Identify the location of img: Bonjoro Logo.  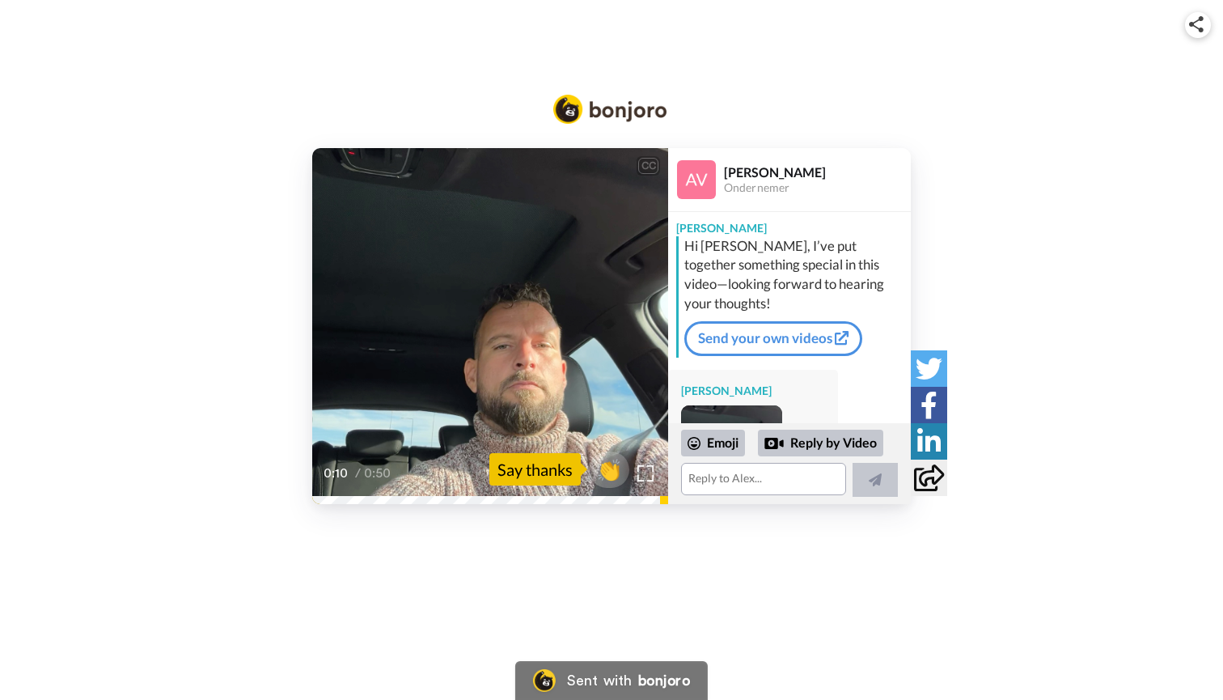
(610, 109).